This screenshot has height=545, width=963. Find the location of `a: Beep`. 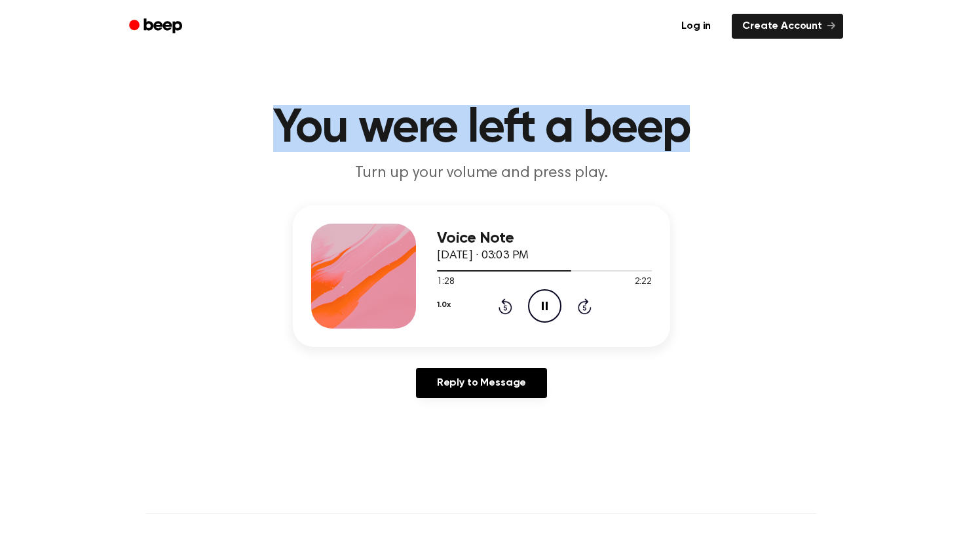

a: Beep is located at coordinates (157, 26).